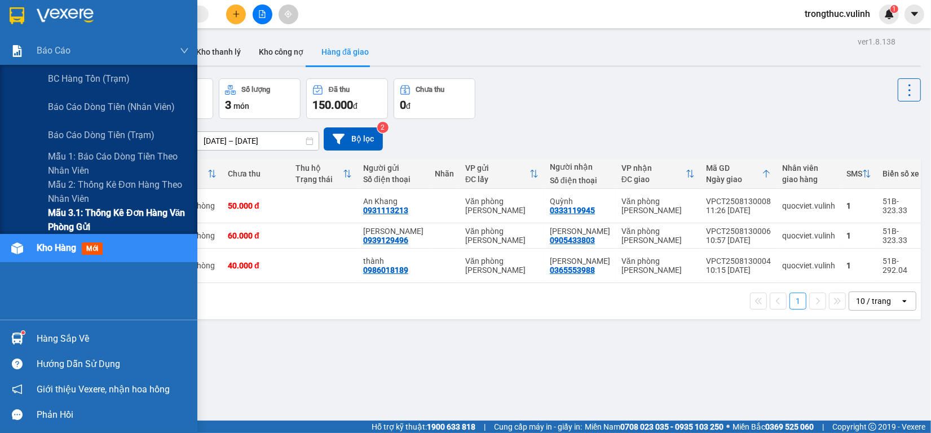  I want to click on img: icon-new-feature, so click(890, 14).